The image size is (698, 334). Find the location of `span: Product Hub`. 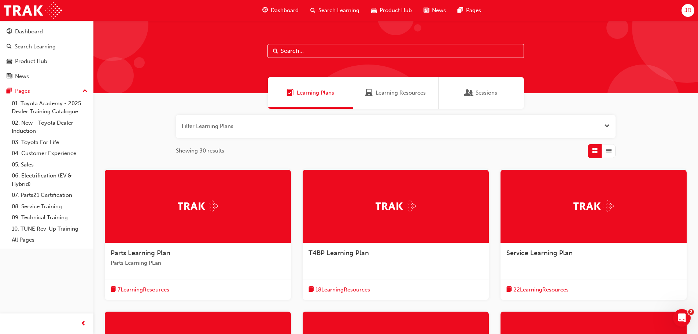

span: Product Hub is located at coordinates (396, 10).